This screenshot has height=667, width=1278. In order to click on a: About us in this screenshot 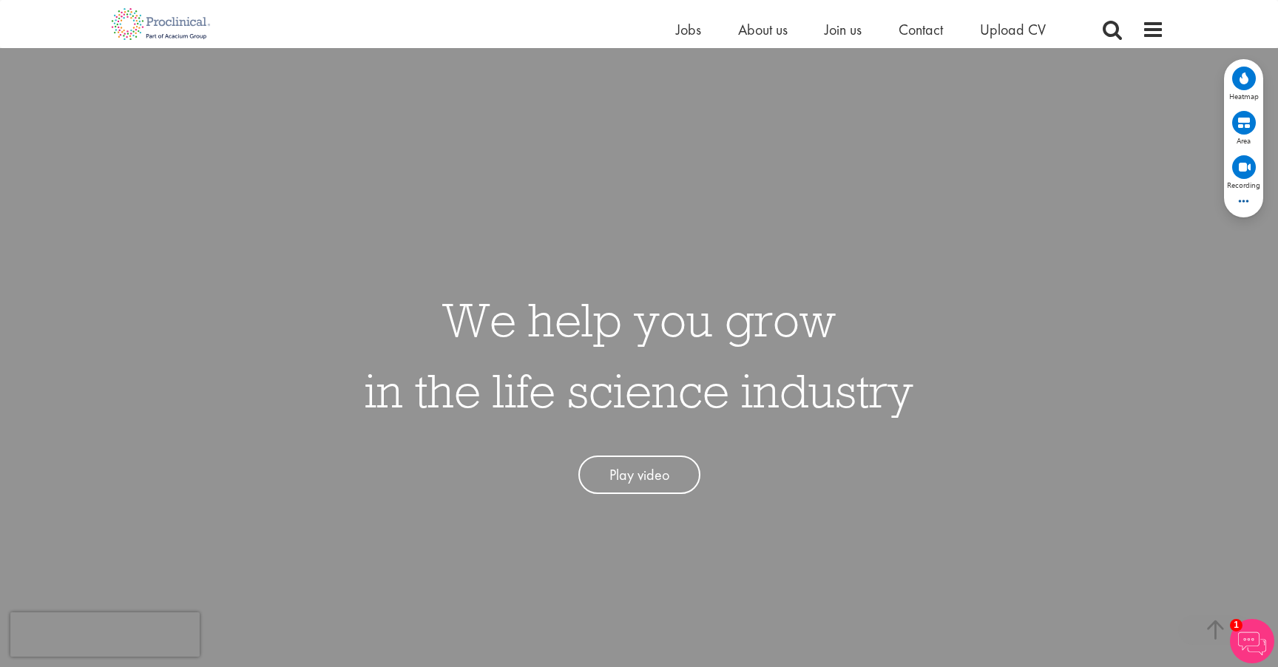, I will do `click(763, 30)`.